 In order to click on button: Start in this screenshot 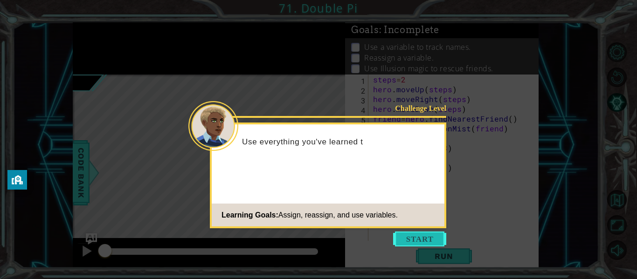, I will do `click(420, 239)`.